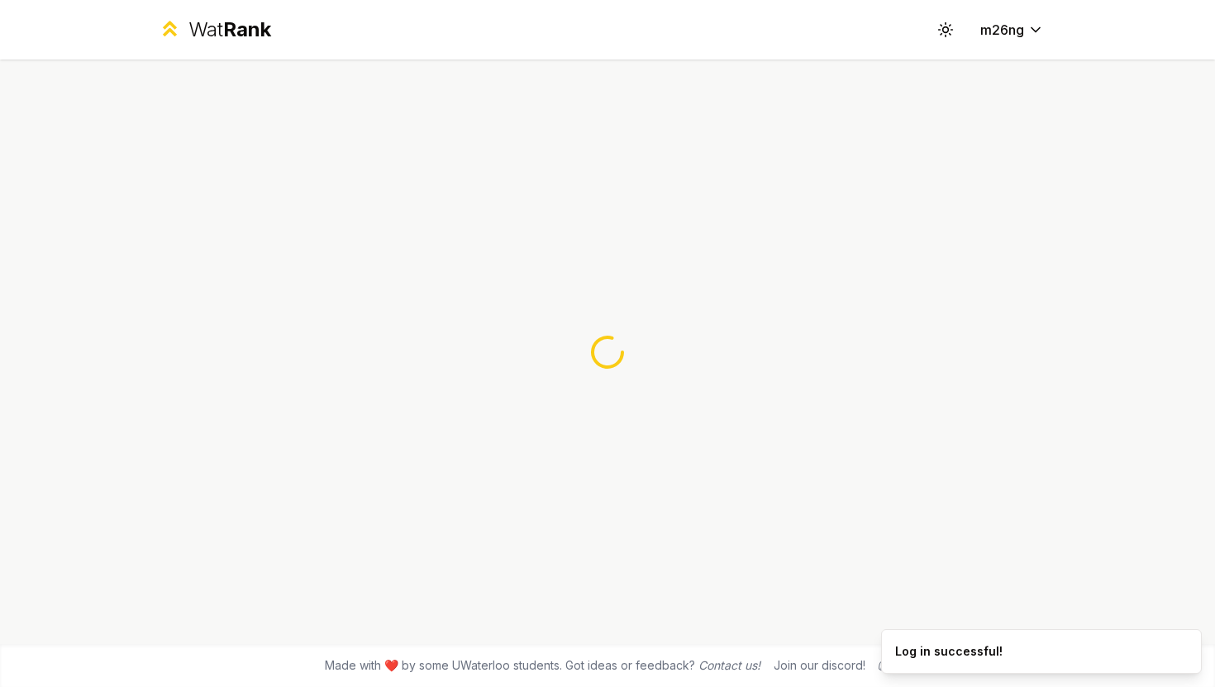 Image resolution: width=1215 pixels, height=687 pixels. Describe the element at coordinates (214, 30) in the screenshot. I see `a: WatRank` at that location.